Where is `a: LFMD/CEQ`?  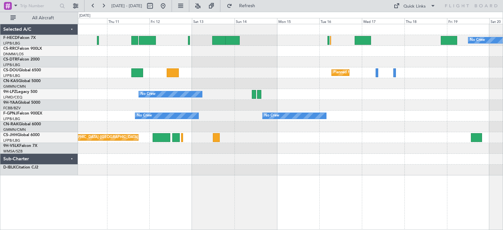
a: LFMD/CEQ is located at coordinates (13, 97).